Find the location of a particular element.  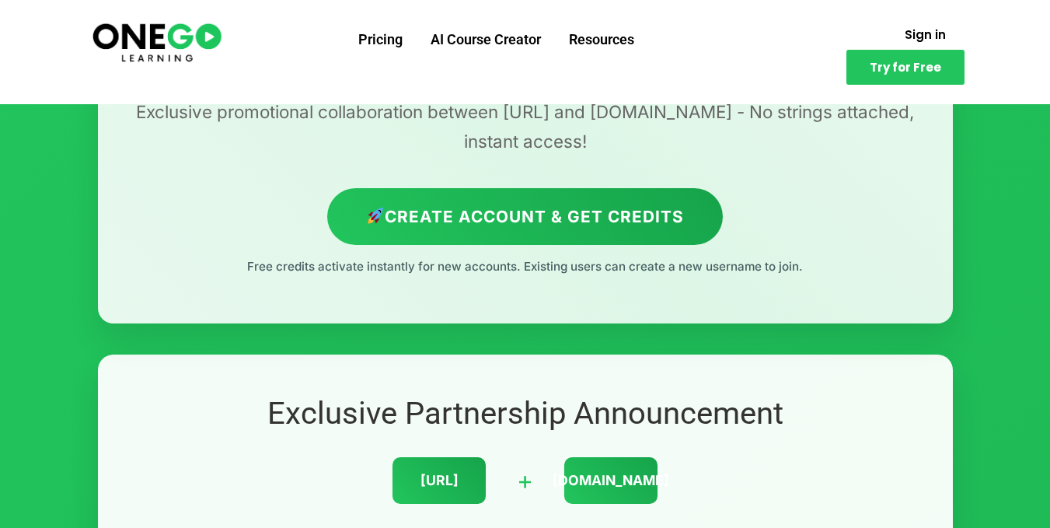

a: Resources is located at coordinates (601, 40).